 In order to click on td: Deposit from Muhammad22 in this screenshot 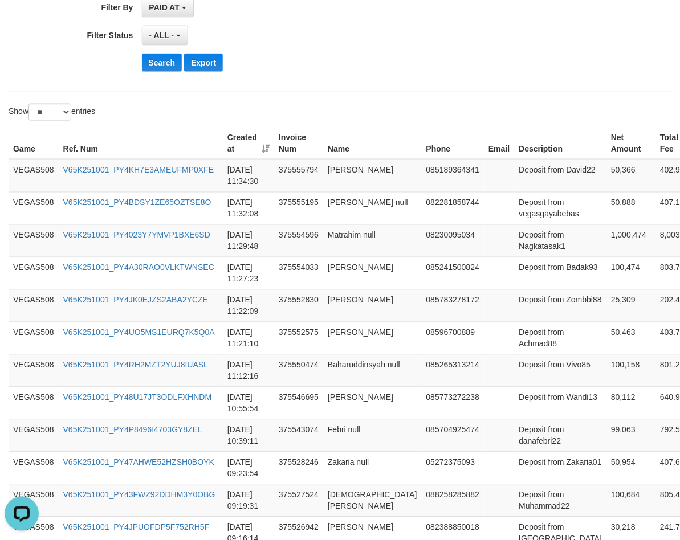, I will do `click(561, 500)`.